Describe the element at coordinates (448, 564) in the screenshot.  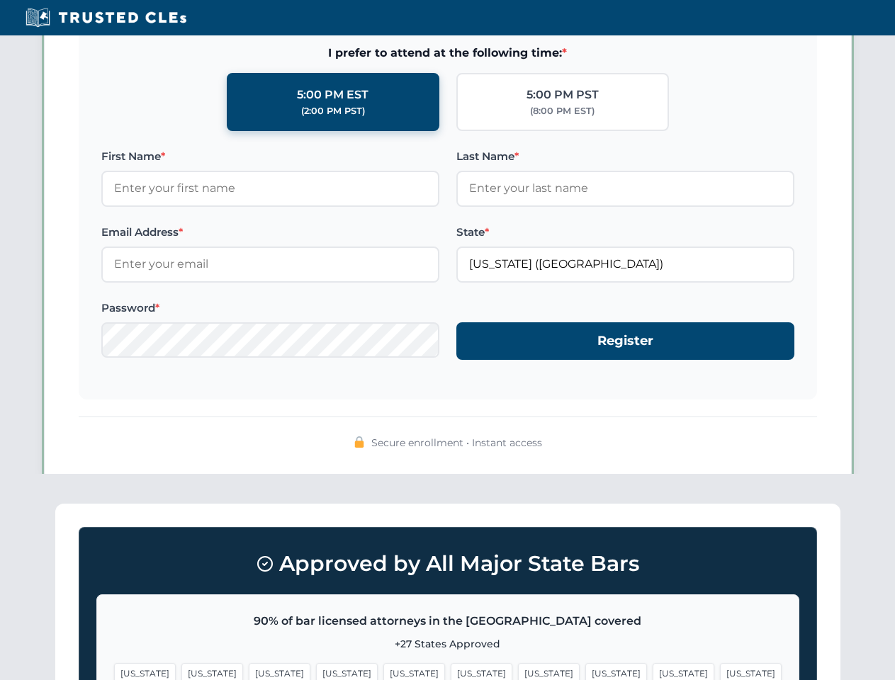
I see `h3: Approved by All Major State Bars` at that location.